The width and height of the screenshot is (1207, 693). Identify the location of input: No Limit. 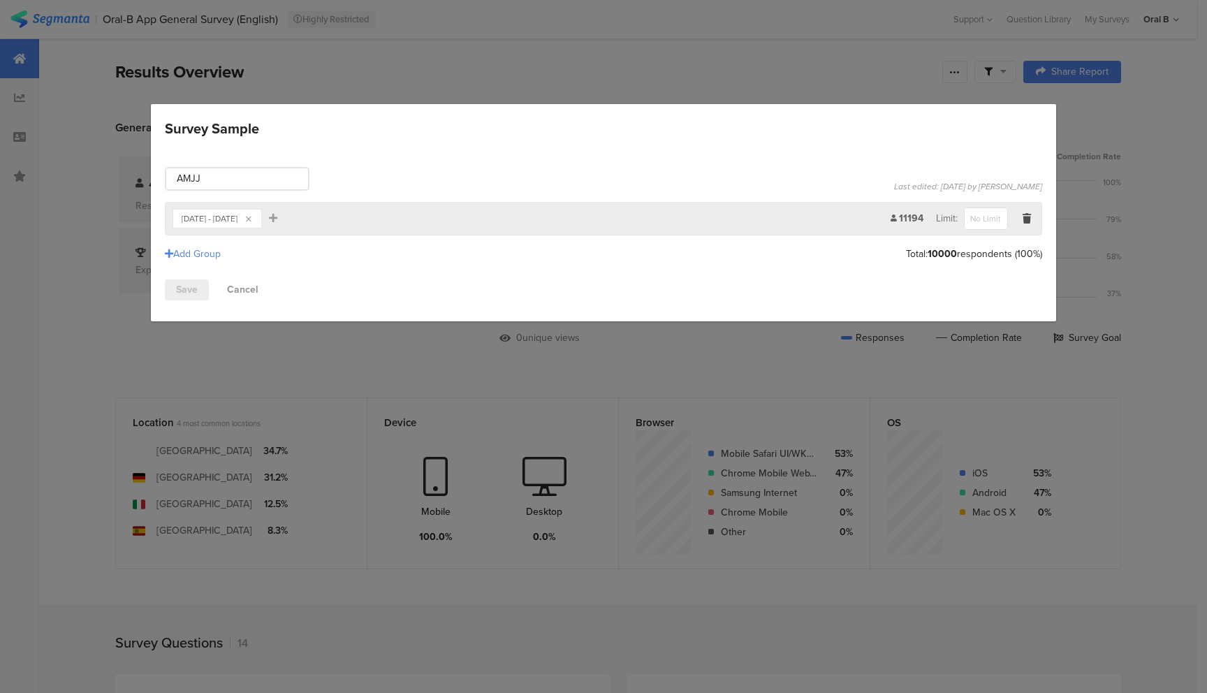
(986, 219).